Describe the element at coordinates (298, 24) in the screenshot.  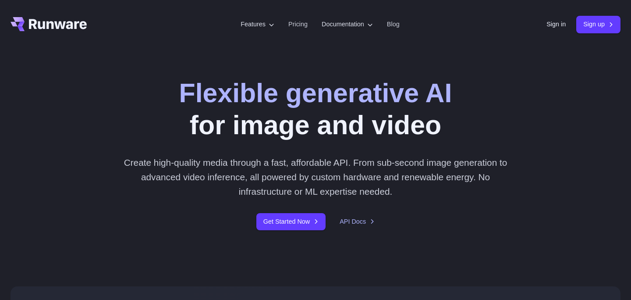
I see `a: Pricing` at that location.